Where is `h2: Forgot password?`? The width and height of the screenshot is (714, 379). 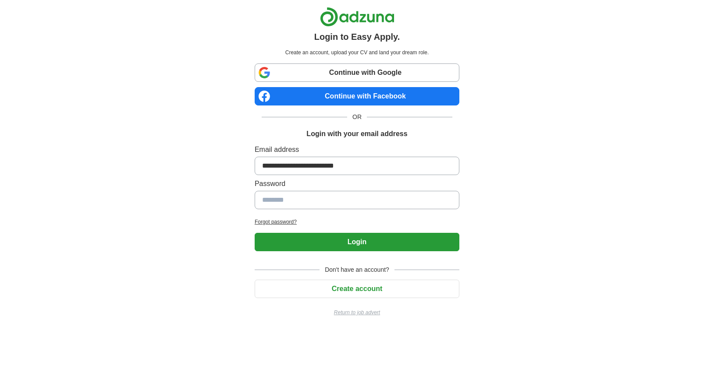 h2: Forgot password? is located at coordinates (357, 222).